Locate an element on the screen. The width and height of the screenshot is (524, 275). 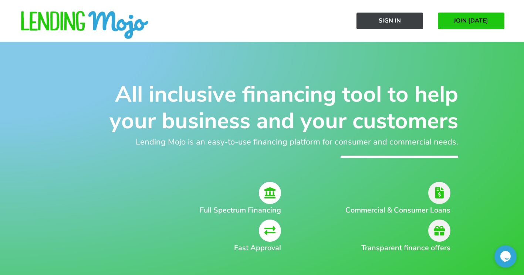
h2: Fast Approval is located at coordinates (191, 248).